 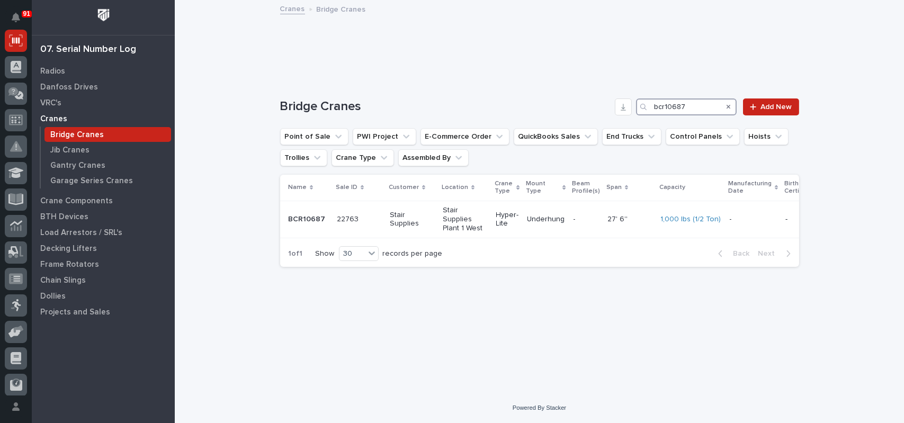 I want to click on p: Hyper-Lite, so click(x=507, y=220).